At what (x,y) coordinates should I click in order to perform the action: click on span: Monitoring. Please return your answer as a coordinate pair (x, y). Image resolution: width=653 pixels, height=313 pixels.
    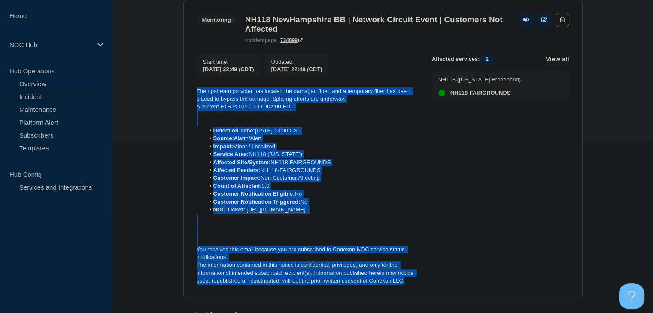
    Looking at the image, I should click on (216, 20).